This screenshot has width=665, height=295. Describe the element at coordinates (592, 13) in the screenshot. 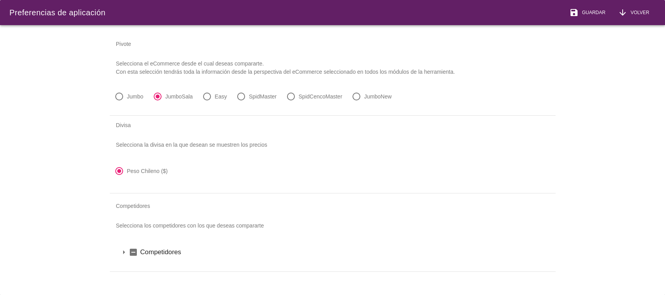

I see `span: Guardar` at that location.